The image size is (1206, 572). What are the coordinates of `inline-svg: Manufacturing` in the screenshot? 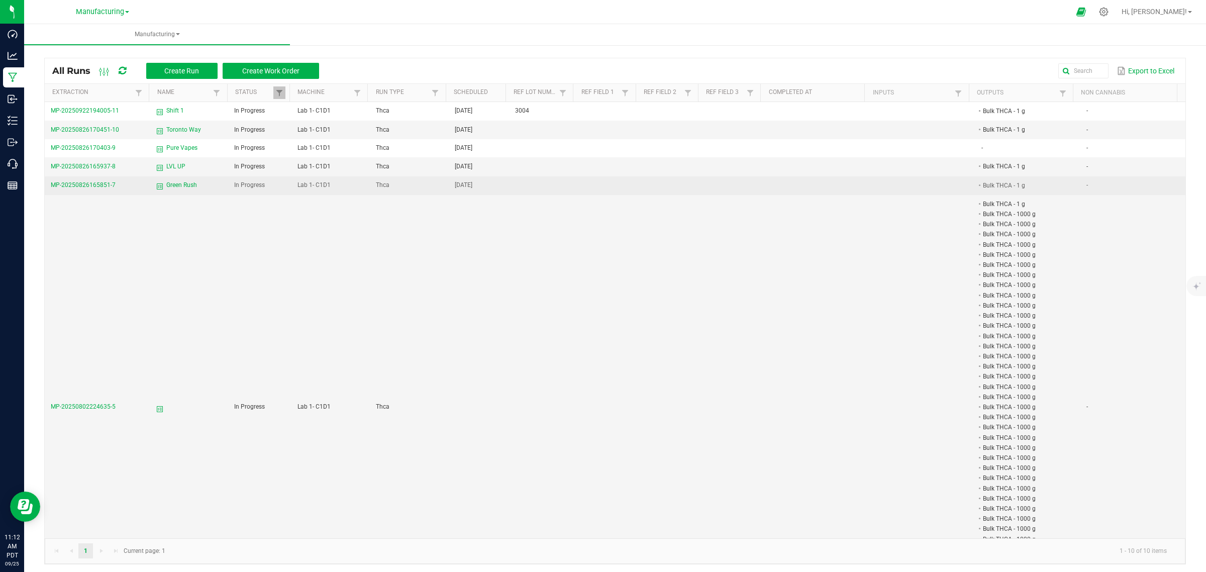 It's located at (13, 77).